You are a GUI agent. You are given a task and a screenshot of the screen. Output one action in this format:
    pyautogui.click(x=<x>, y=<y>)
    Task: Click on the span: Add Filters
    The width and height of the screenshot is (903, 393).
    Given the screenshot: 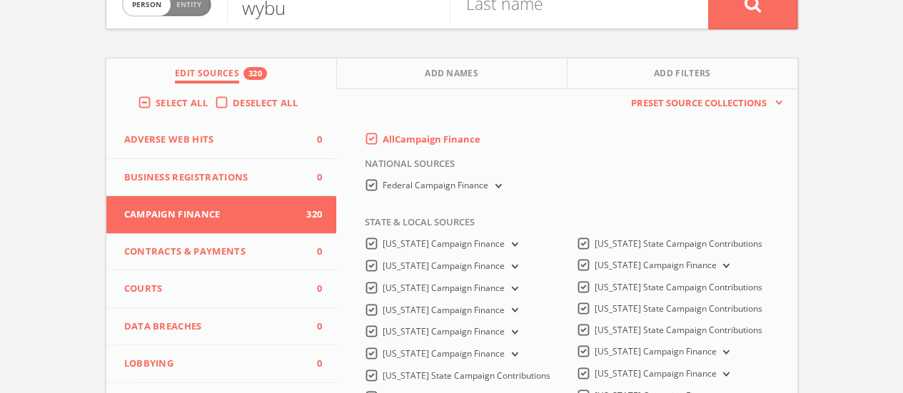 What is the action you would take?
    pyautogui.click(x=682, y=75)
    